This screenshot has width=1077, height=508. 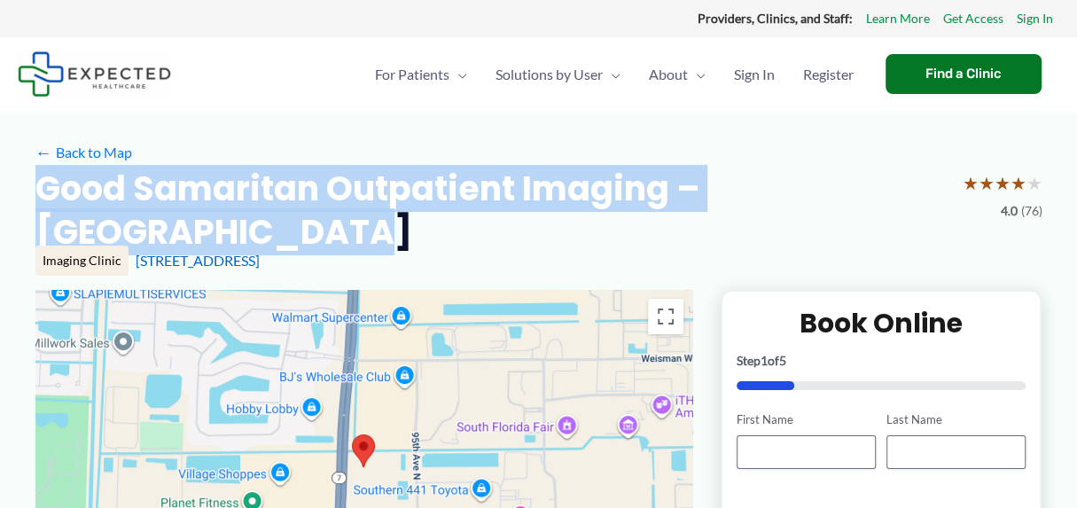 I want to click on a: ←Back to Map, so click(x=83, y=152).